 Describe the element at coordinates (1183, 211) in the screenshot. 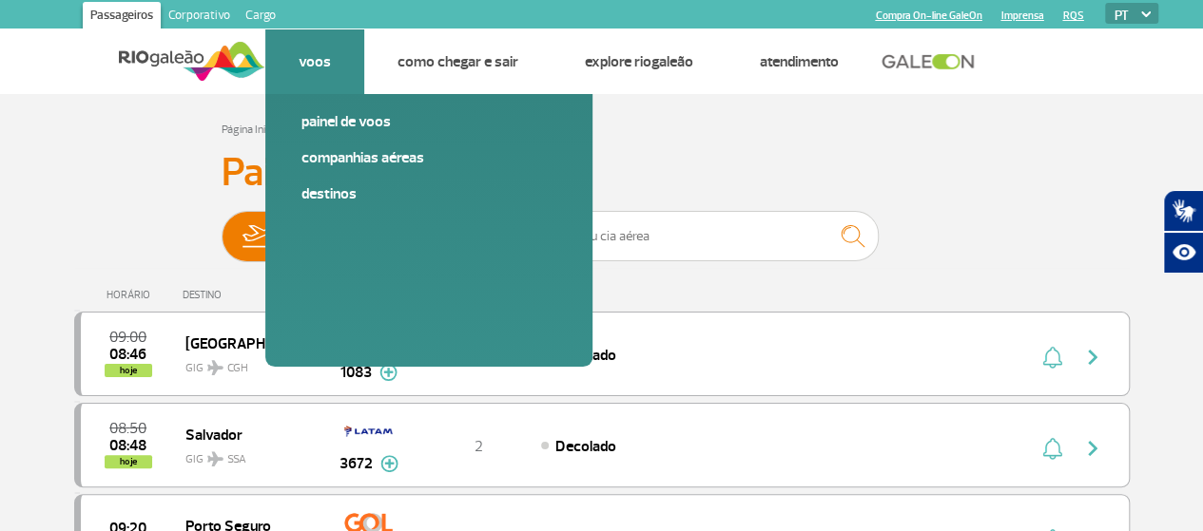

I see `button: Abrir tradutor de língua de sinais.` at that location.